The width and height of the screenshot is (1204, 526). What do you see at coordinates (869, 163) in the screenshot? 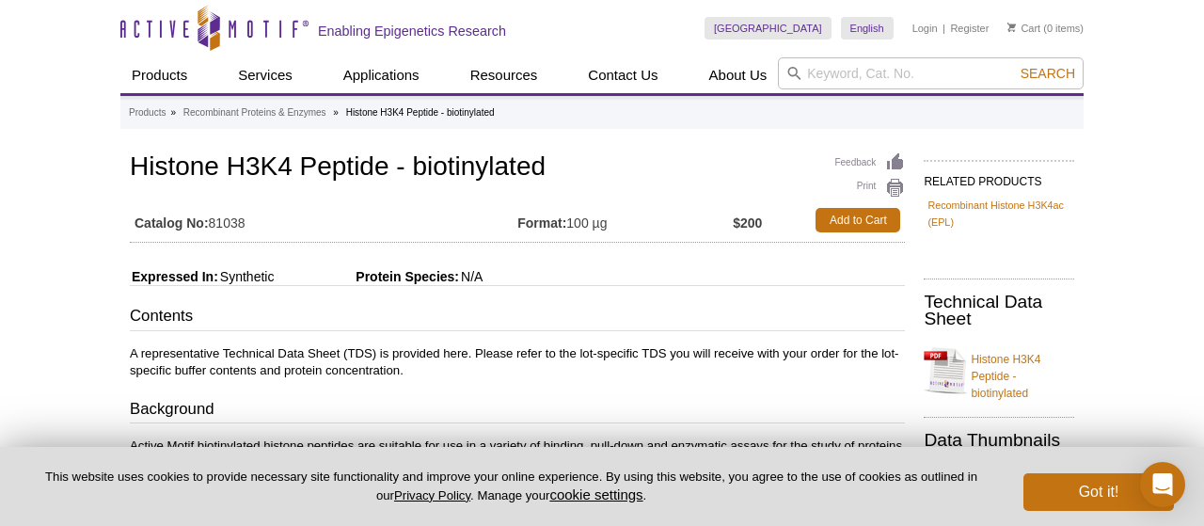
I see `a: Feedback` at bounding box center [869, 163].